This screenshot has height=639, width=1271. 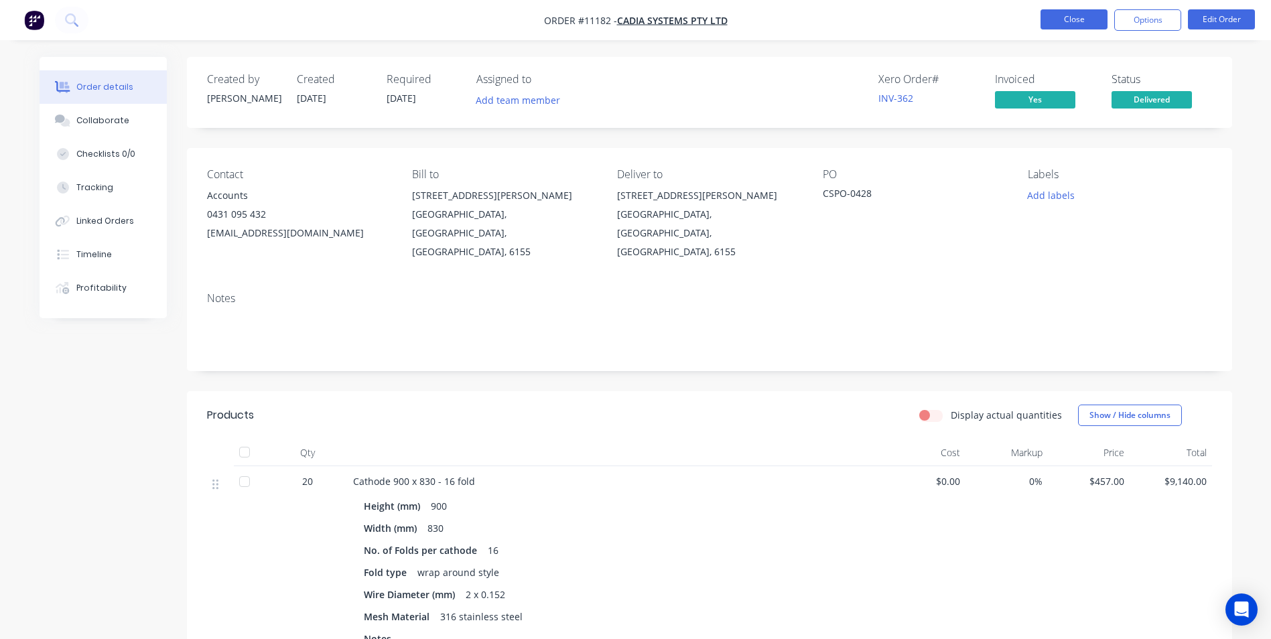 I want to click on span: $9,140.00, so click(x=1170, y=481).